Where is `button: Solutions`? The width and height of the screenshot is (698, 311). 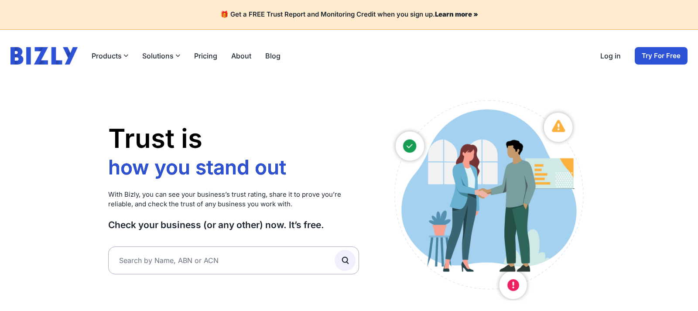 button: Solutions is located at coordinates (161, 56).